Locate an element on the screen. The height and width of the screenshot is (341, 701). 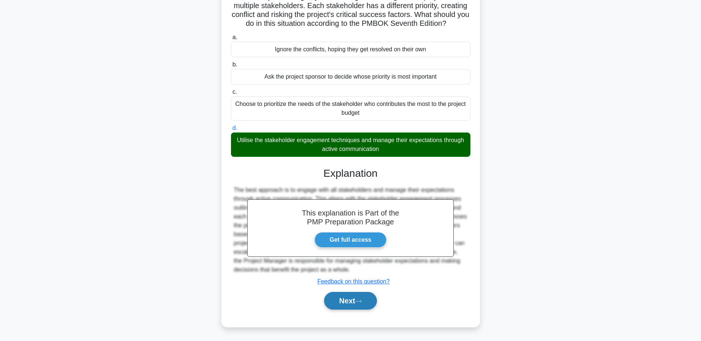
h3: Explanation is located at coordinates (351, 174).